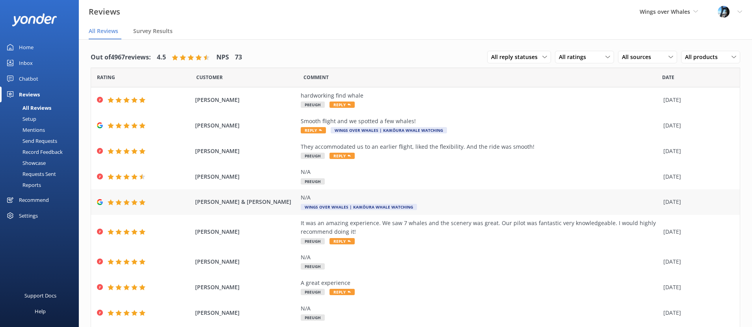 This screenshot has width=752, height=327. What do you see at coordinates (103, 31) in the screenshot?
I see `span: All Reviews` at bounding box center [103, 31].